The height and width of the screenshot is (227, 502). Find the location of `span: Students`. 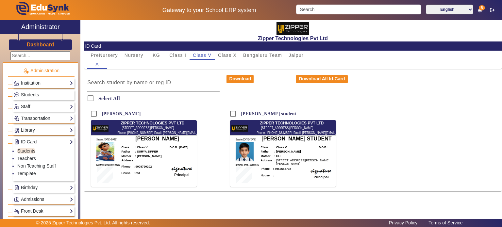

span: Students is located at coordinates (30, 95).